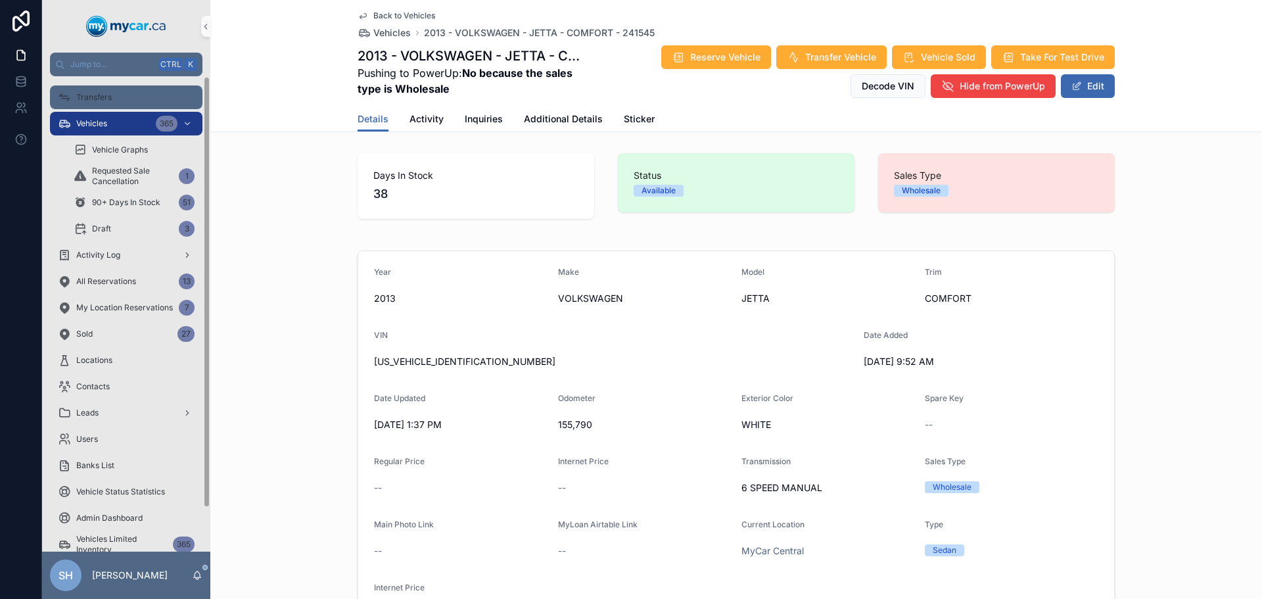 This screenshot has height=599, width=1262. Describe the element at coordinates (473, 81) in the screenshot. I see `span: Pushing to PowerUp:` at that location.